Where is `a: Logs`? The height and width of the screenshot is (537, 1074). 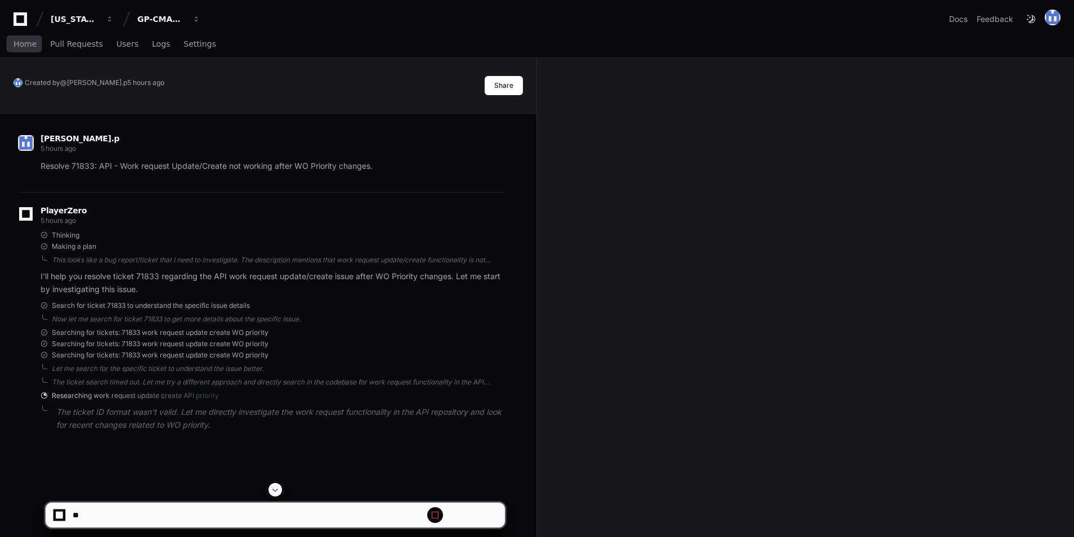 a: Logs is located at coordinates (161, 44).